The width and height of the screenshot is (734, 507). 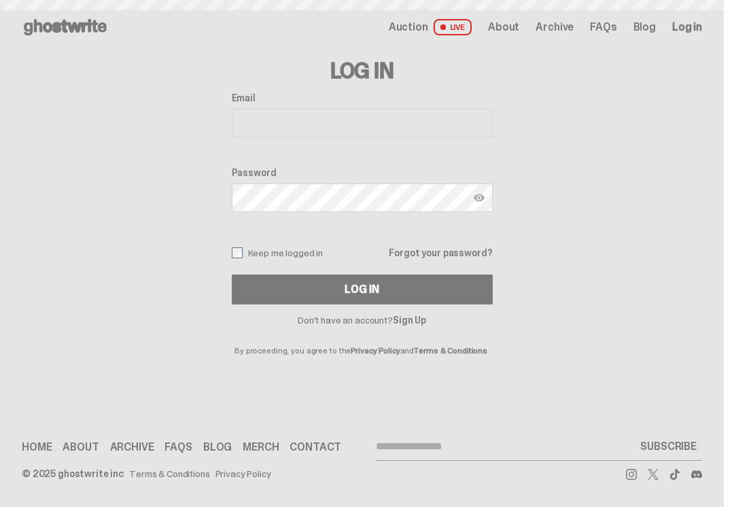 I want to click on a: Log in, so click(x=687, y=27).